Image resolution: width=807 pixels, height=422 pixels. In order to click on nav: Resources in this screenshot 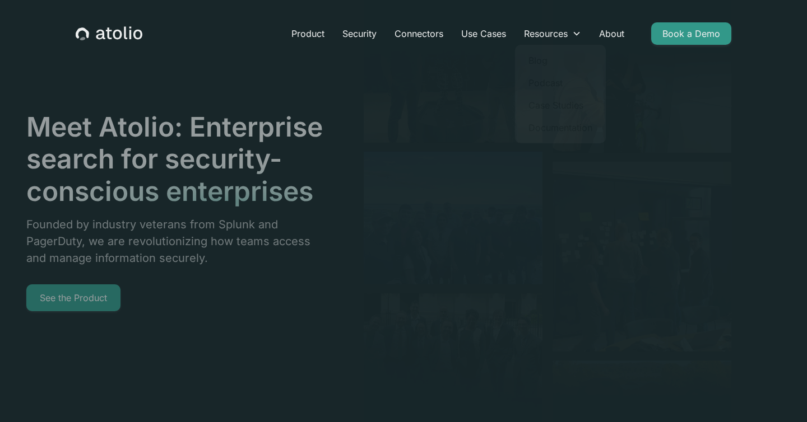, I will do `click(560, 94)`.